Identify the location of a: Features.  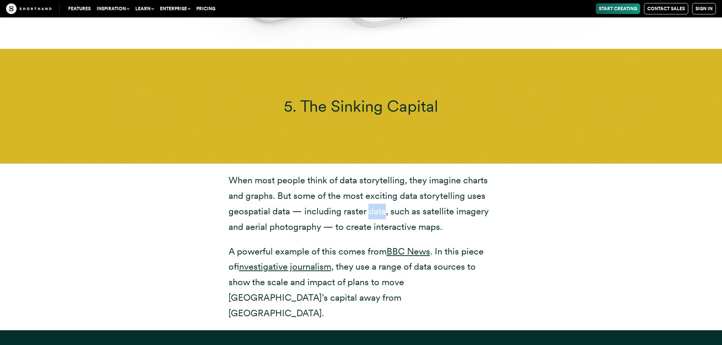
(79, 9).